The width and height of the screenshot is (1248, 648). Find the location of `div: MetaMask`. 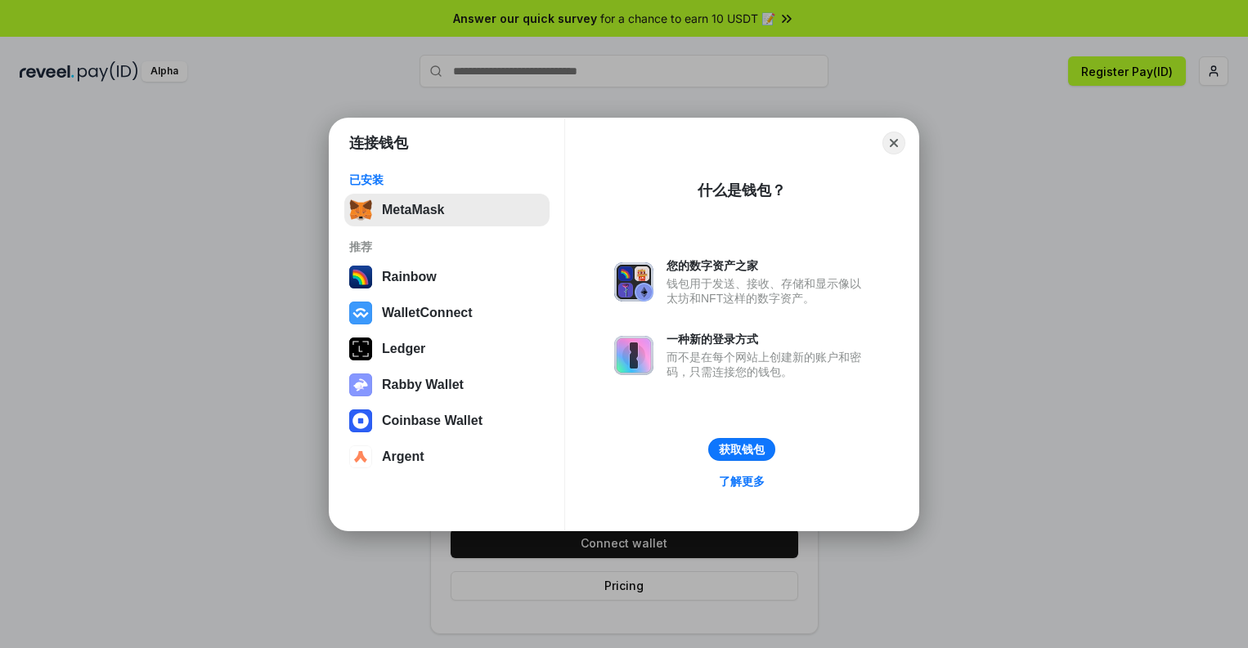

div: MetaMask is located at coordinates (413, 210).